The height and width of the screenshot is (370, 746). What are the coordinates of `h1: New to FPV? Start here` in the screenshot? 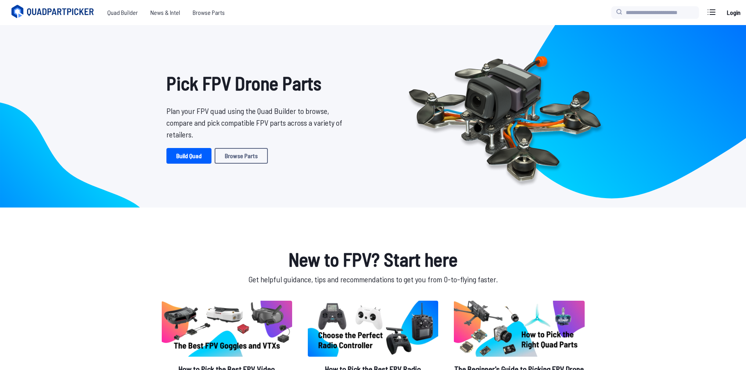 It's located at (373, 259).